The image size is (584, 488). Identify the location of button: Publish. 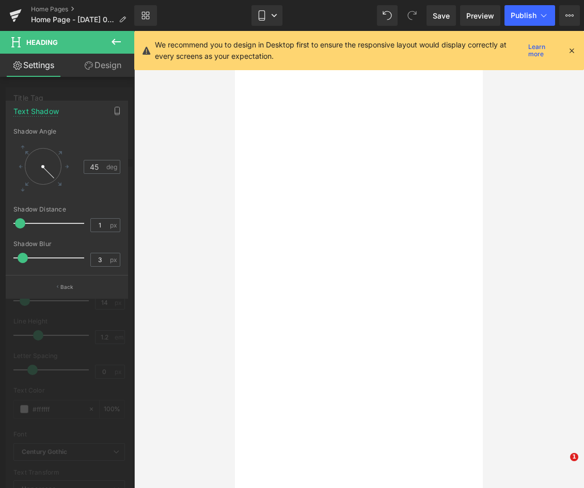
(529, 15).